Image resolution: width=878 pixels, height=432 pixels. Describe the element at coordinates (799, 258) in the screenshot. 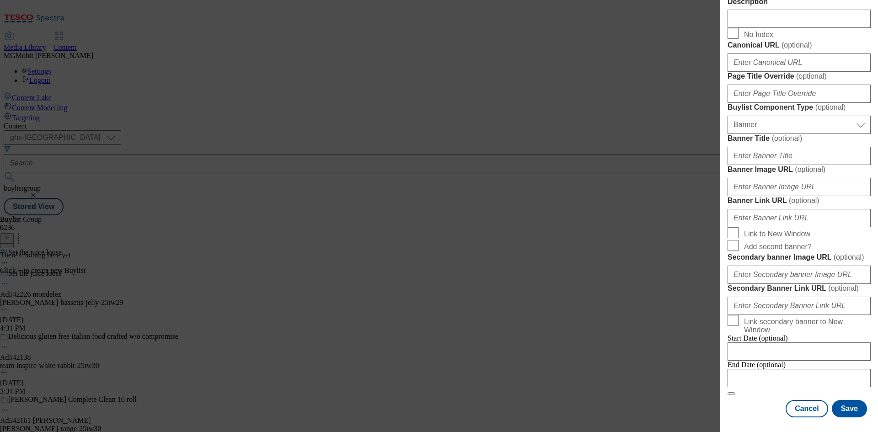

I see `label: Secondary banner Image URL` at that location.